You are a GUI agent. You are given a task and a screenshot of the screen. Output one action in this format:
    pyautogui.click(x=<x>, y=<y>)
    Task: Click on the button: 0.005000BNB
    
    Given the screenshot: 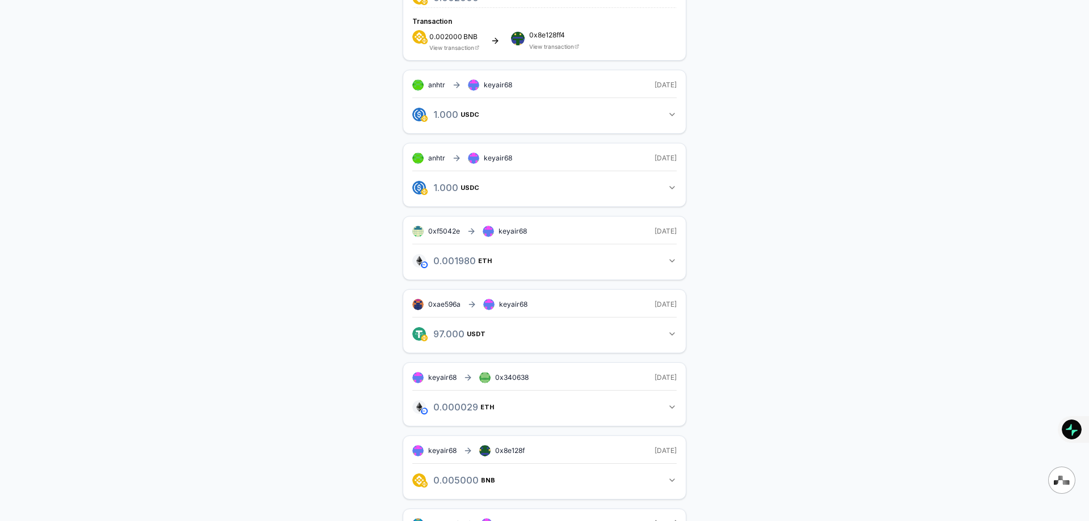 What is the action you would take?
    pyautogui.click(x=545, y=480)
    